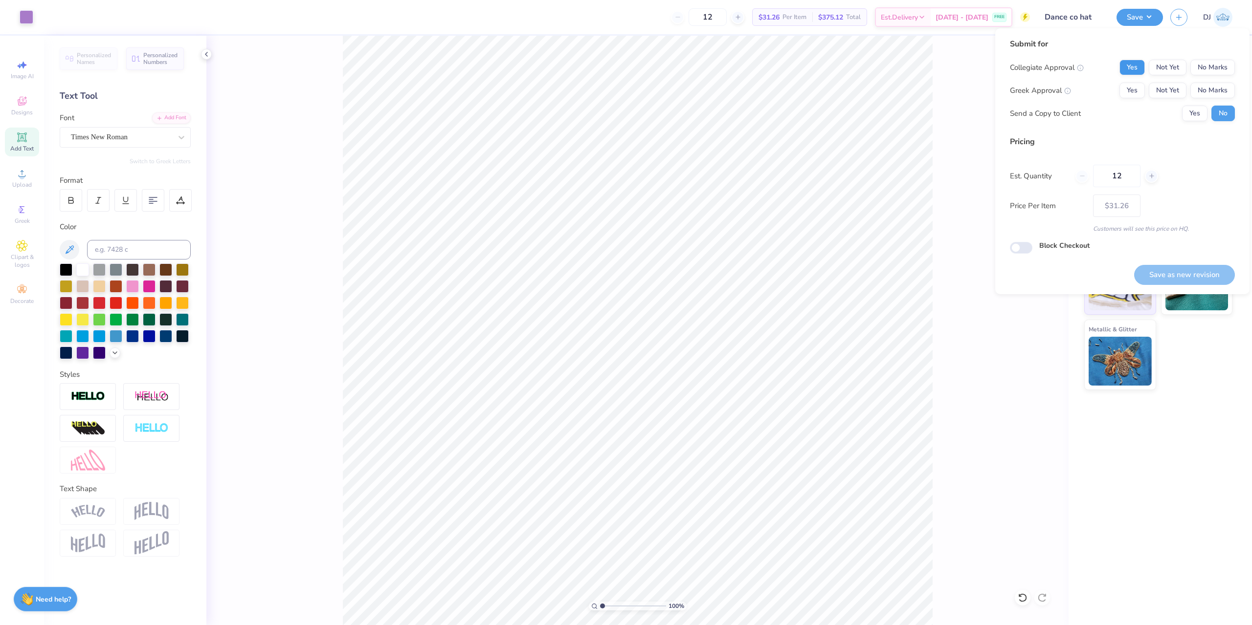 The image size is (1252, 625). What do you see at coordinates (1112, 329) in the screenshot?
I see `span: Metallic & Glitter` at bounding box center [1112, 329].